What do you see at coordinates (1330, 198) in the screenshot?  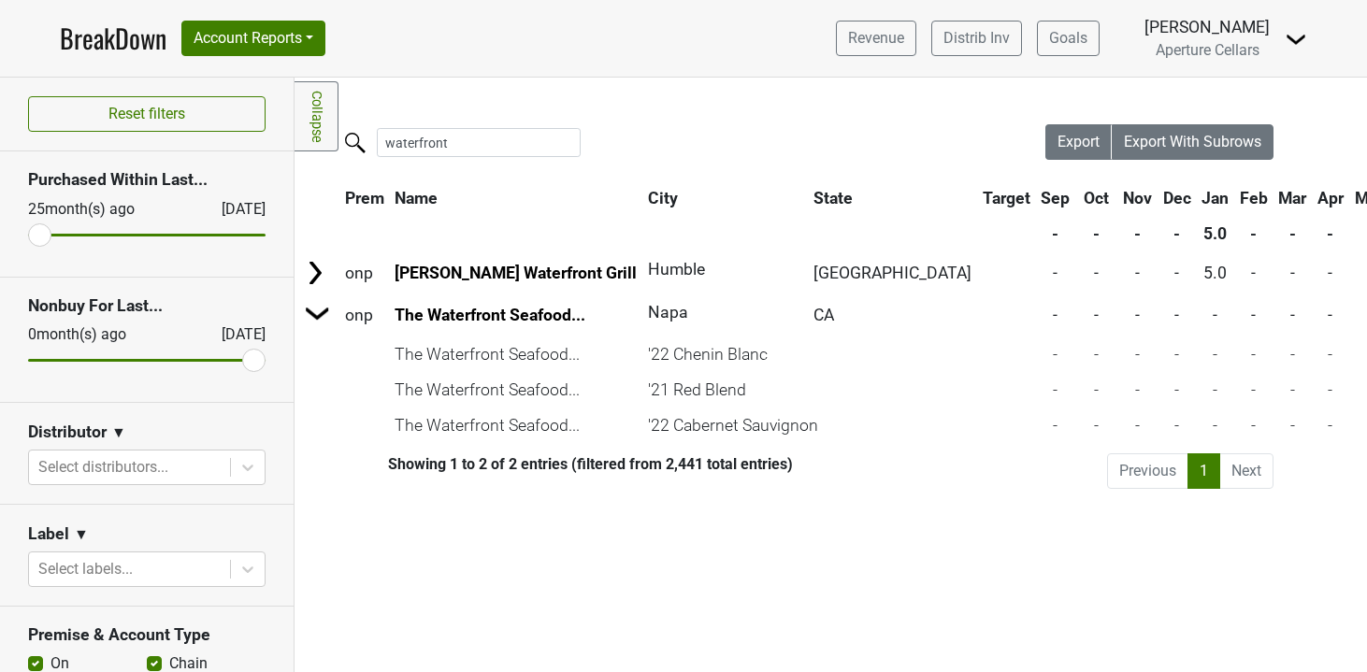 I see `th: Apr: activate to sort column ascending` at bounding box center [1330, 198].